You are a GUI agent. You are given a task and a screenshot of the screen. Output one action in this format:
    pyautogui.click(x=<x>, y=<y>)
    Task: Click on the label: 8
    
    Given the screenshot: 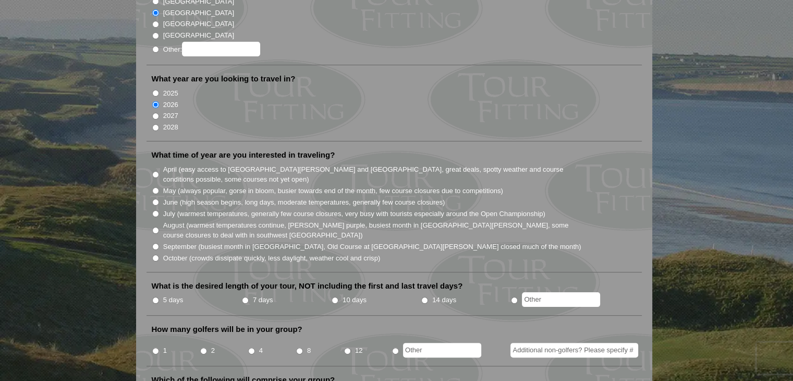 What is the action you would take?
    pyautogui.click(x=309, y=350)
    